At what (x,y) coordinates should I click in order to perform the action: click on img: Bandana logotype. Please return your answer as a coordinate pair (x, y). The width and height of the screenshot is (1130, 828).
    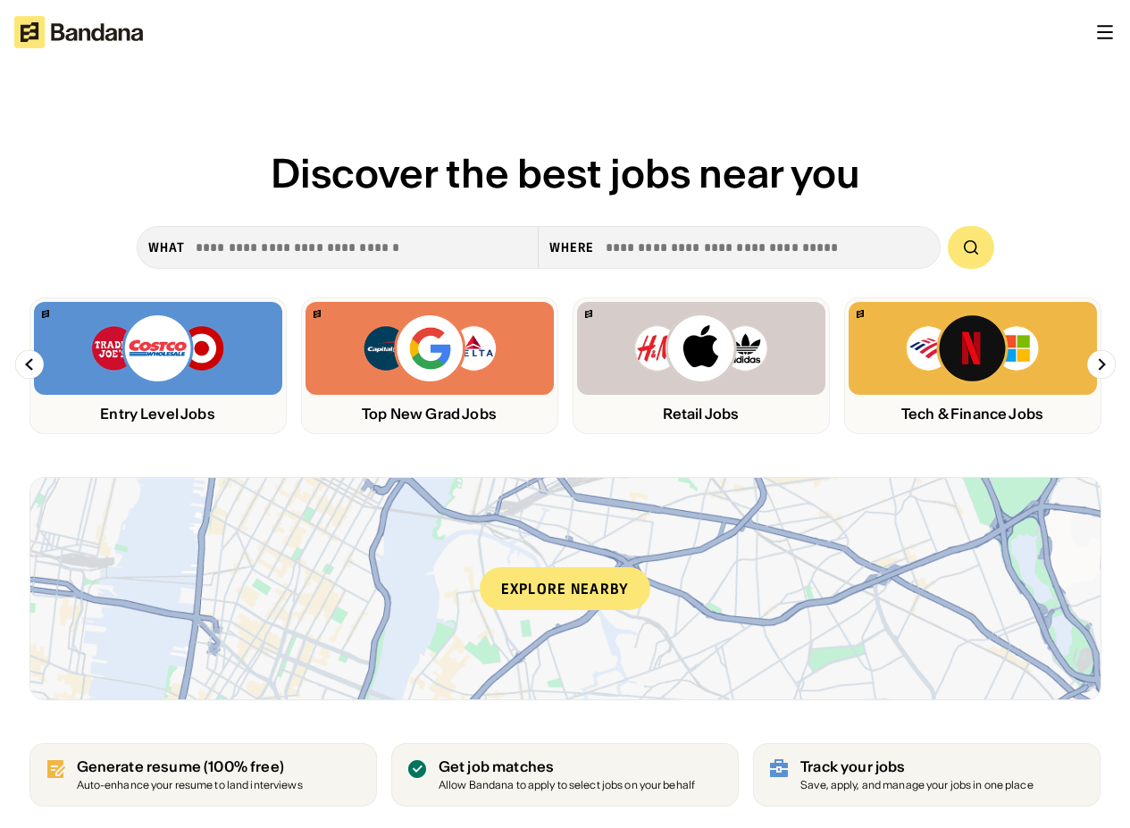
    Looking at the image, I should click on (79, 32).